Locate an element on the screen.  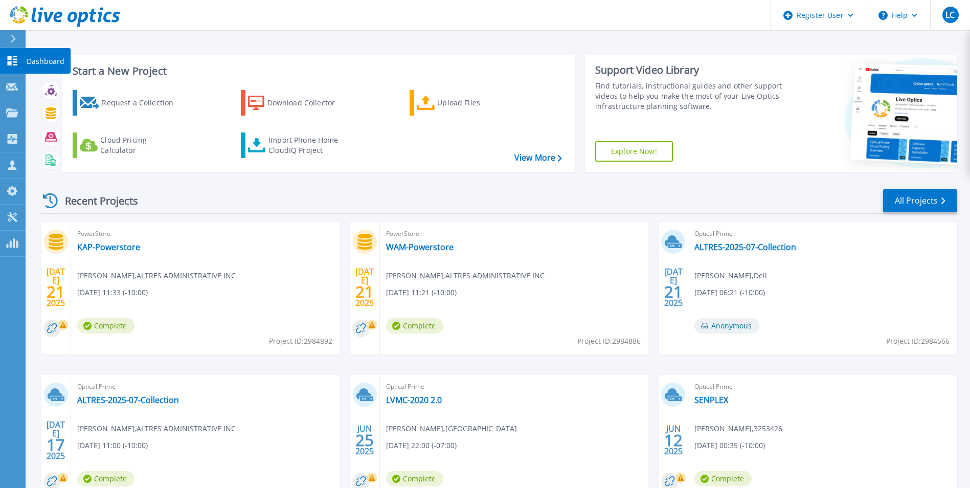
span: 12 is located at coordinates (673, 440).